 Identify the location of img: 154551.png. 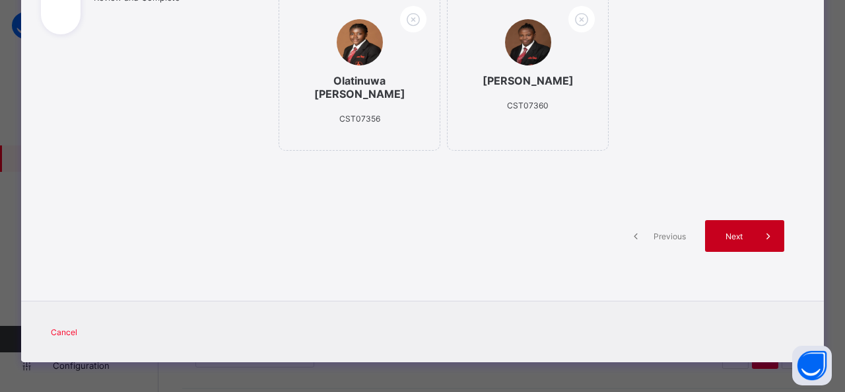
(360, 42).